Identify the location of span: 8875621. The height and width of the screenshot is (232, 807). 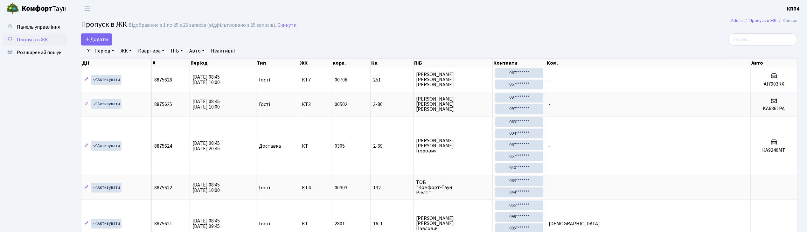
(163, 224).